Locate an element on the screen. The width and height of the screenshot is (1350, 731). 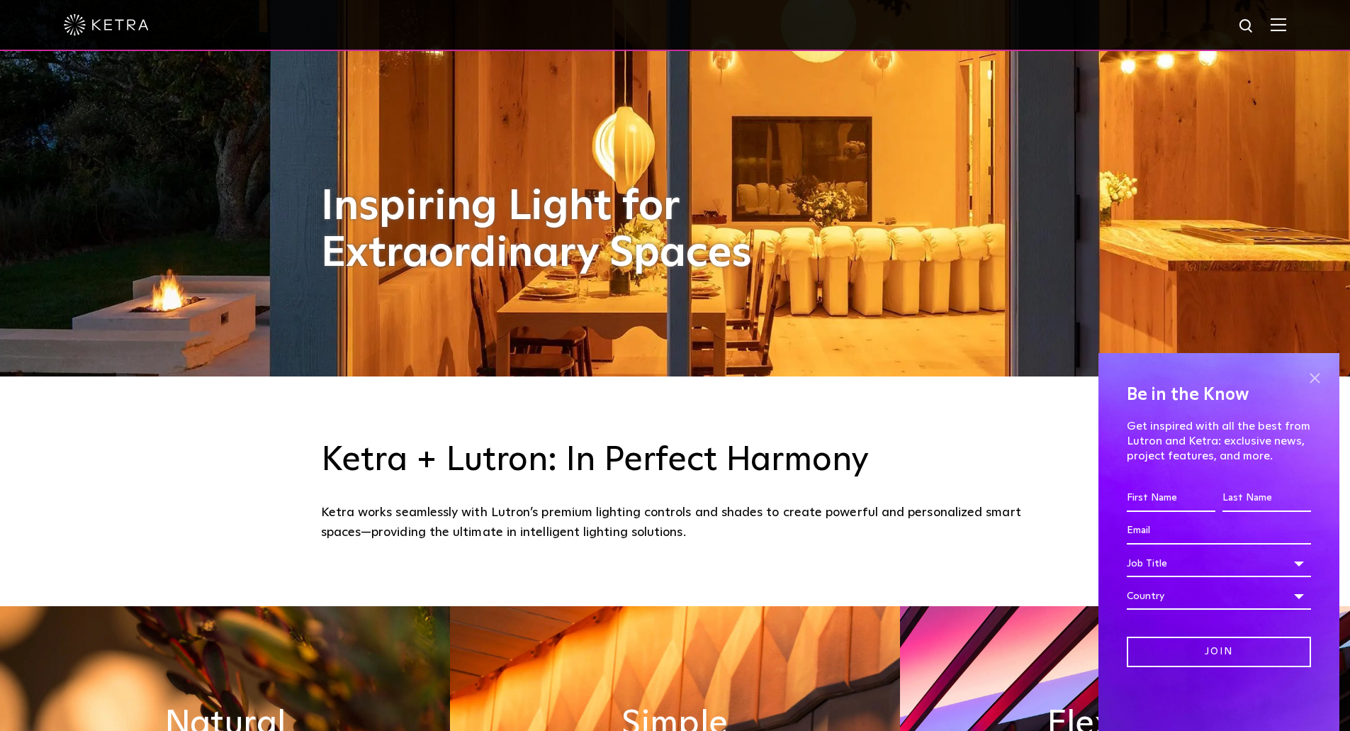
p: Get inspired with all the best from Lutron and Ketra: exclusive news, project features, and more. is located at coordinates (1219, 441).